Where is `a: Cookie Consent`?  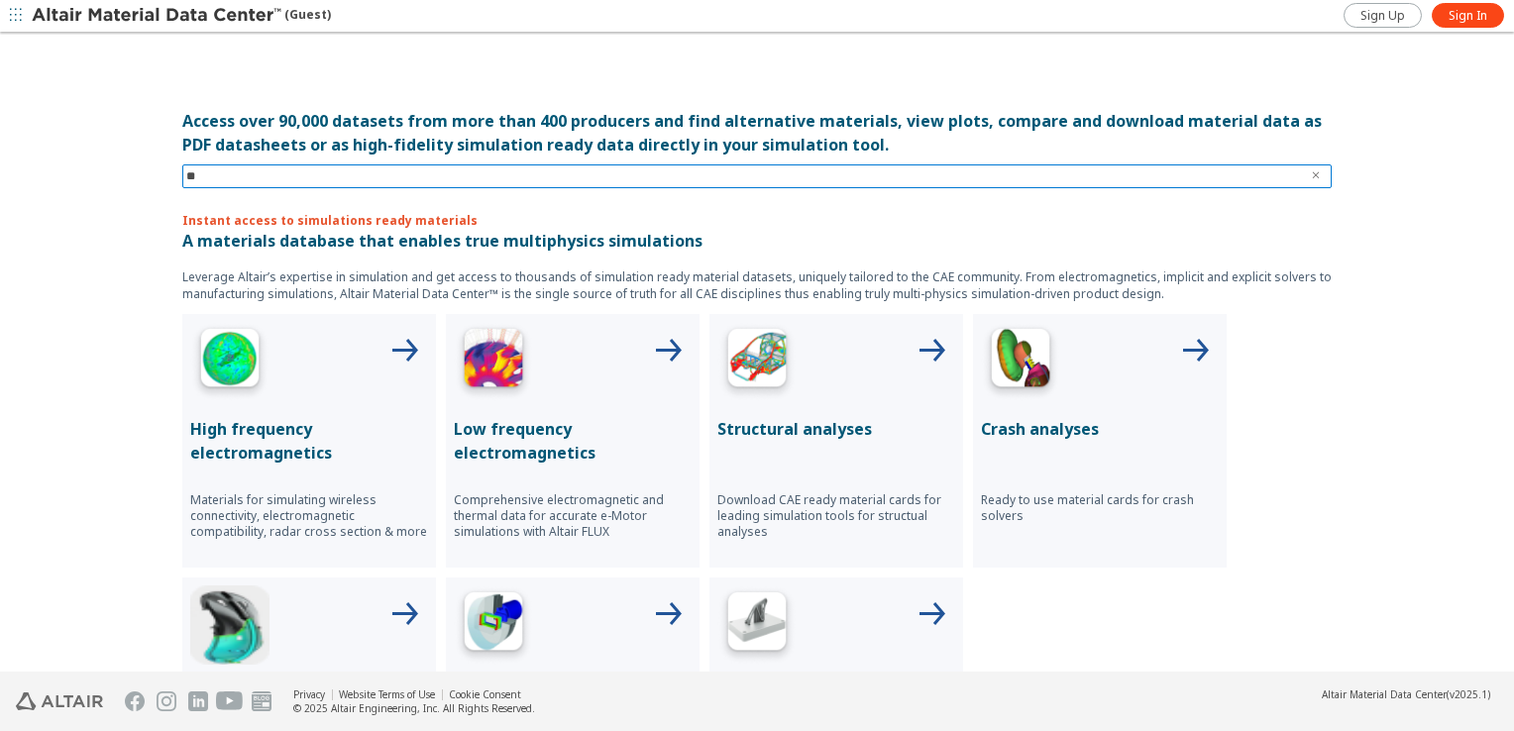 a: Cookie Consent is located at coordinates (484, 694).